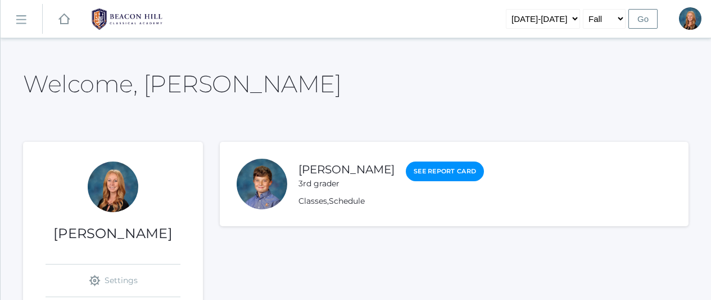  I want to click on input: Go, so click(643, 19).